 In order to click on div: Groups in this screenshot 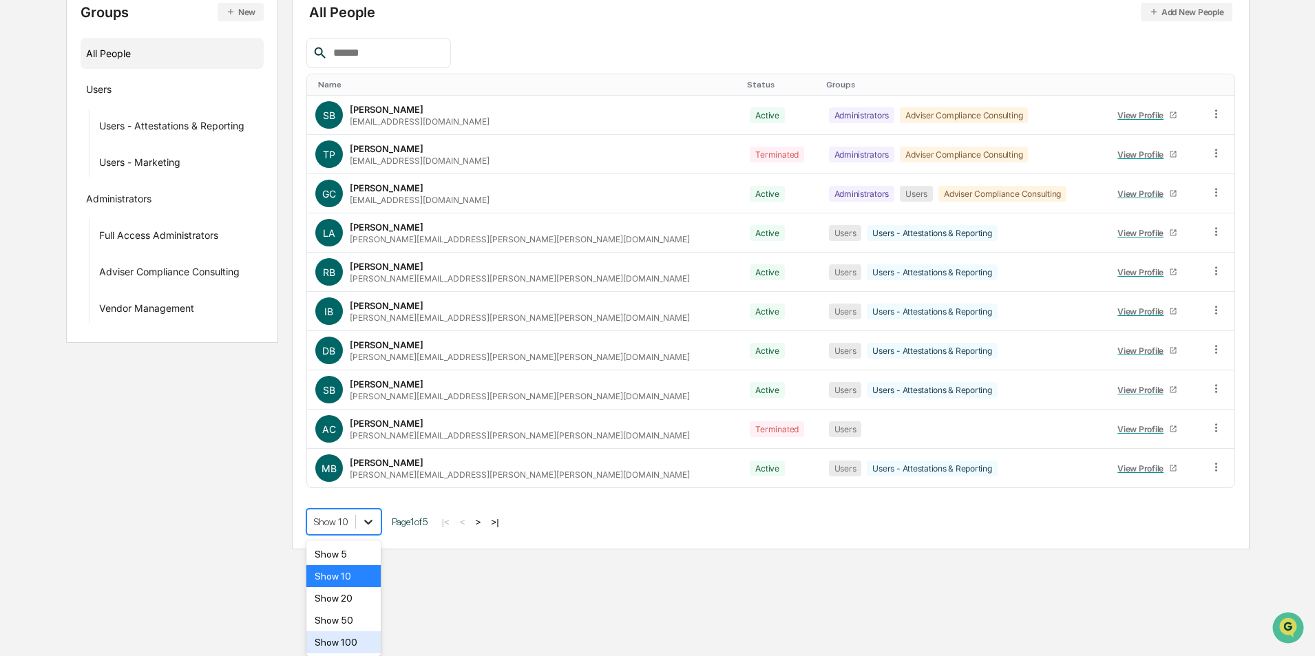, I will do `click(172, 12)`.